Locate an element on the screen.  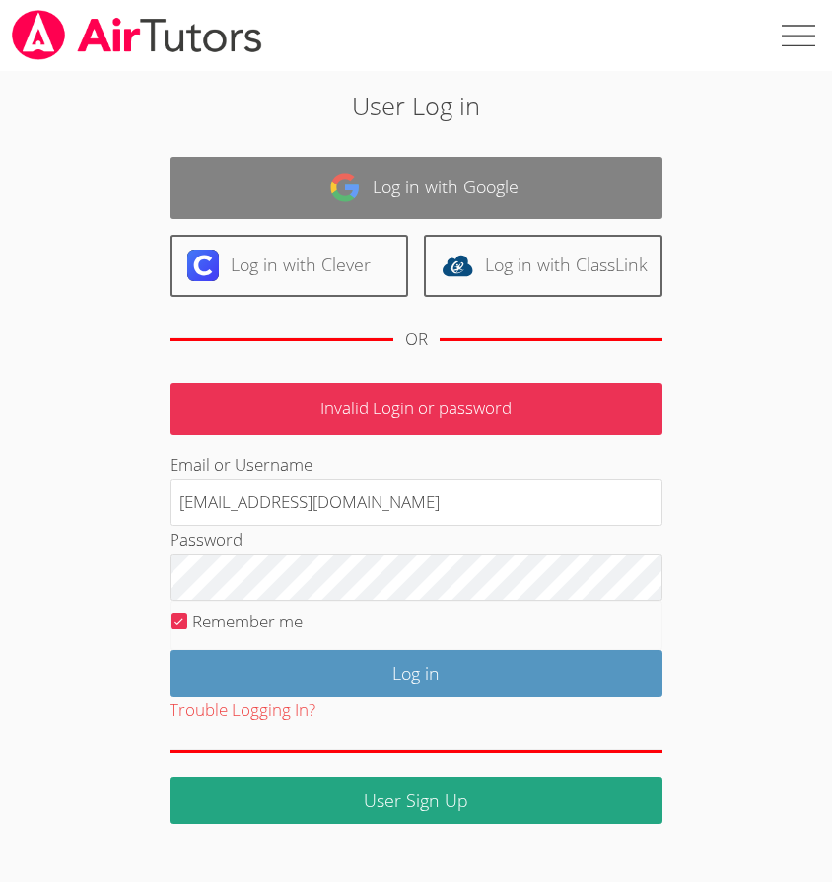
img: google-logo-50288ca7cdecda66e5e0955fdab243c47b7ad437acaf1139b6f446037453330a.svg is located at coordinates (345, 187).